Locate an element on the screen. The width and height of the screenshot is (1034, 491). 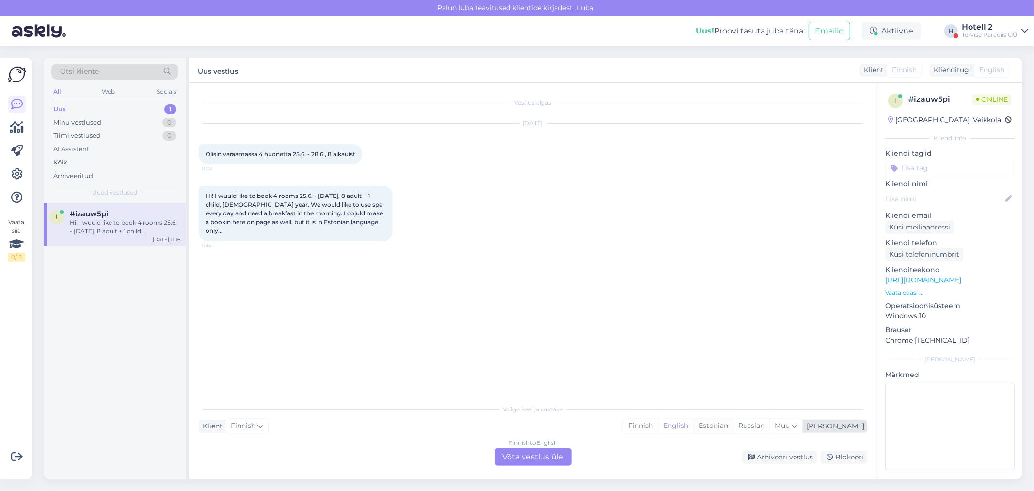
p: Brauser is located at coordinates (950, 330).